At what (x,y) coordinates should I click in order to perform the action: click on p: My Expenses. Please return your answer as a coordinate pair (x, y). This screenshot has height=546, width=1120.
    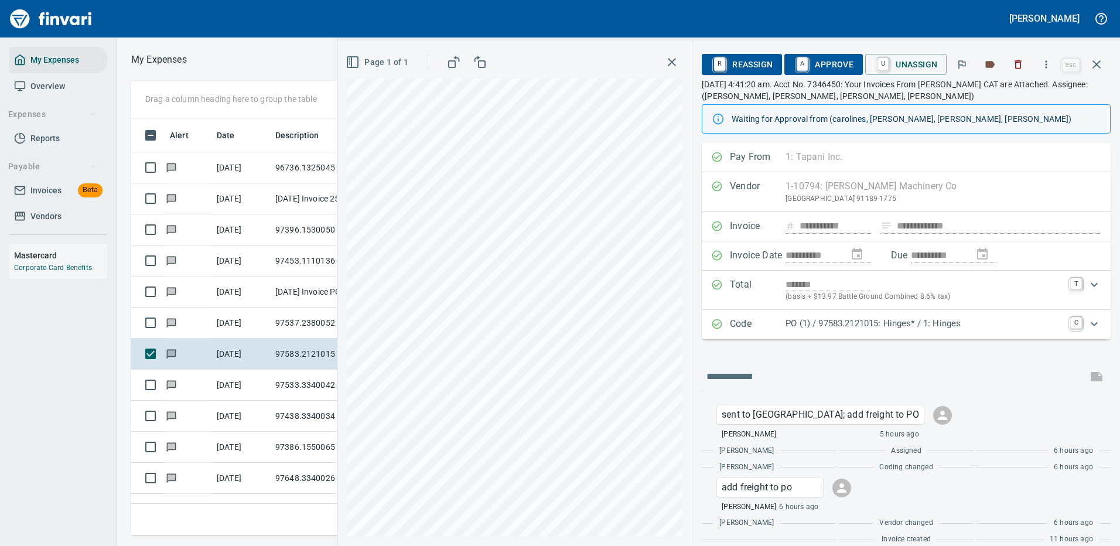
    Looking at the image, I should click on (159, 60).